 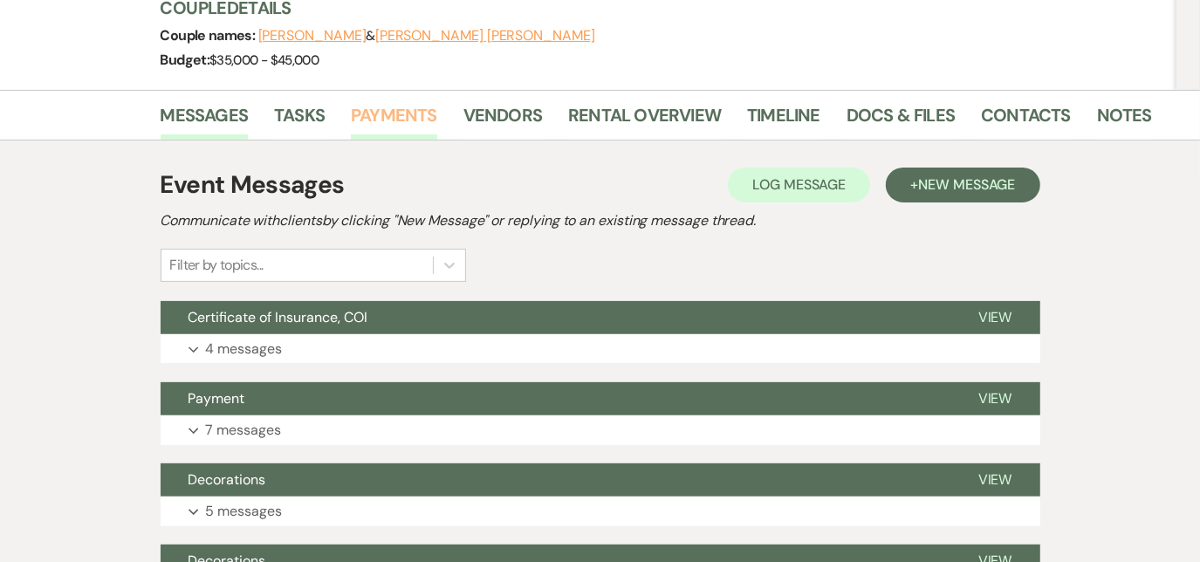 I want to click on a: Payments, so click(x=394, y=120).